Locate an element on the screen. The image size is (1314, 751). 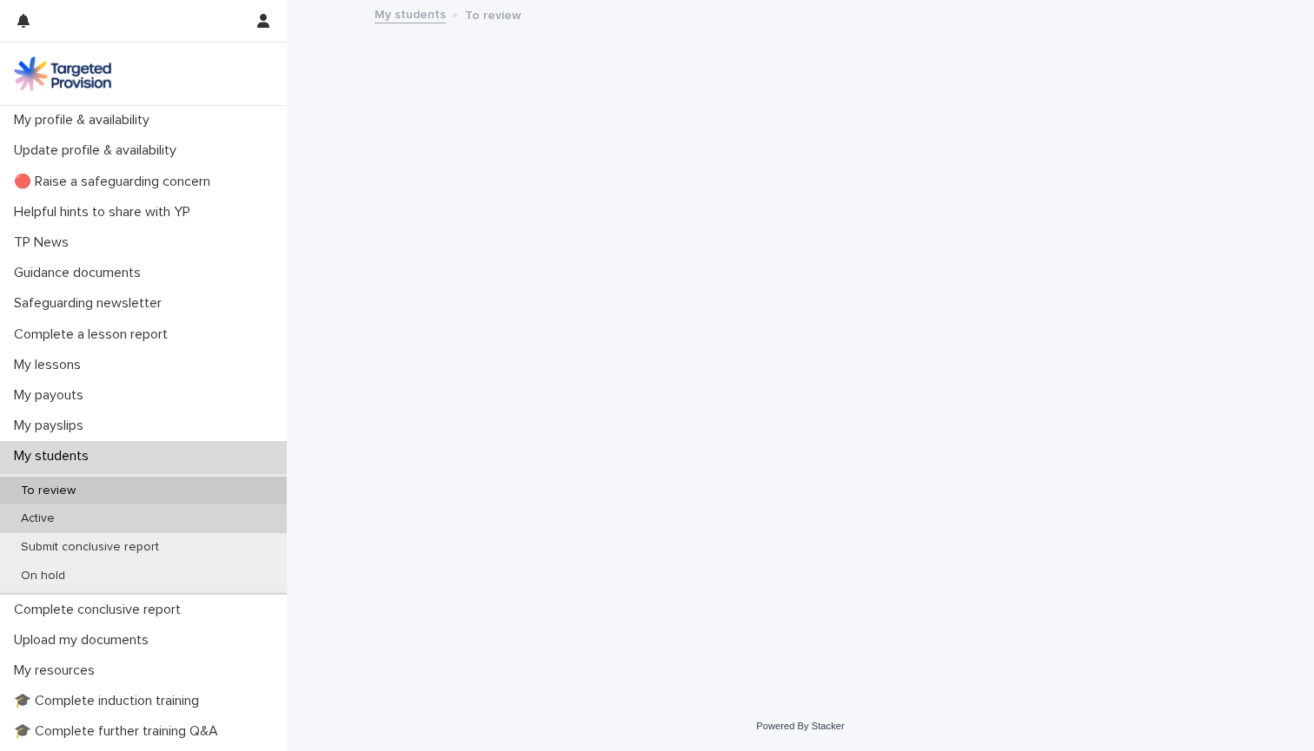
p: My profile & availability is located at coordinates (85, 120).